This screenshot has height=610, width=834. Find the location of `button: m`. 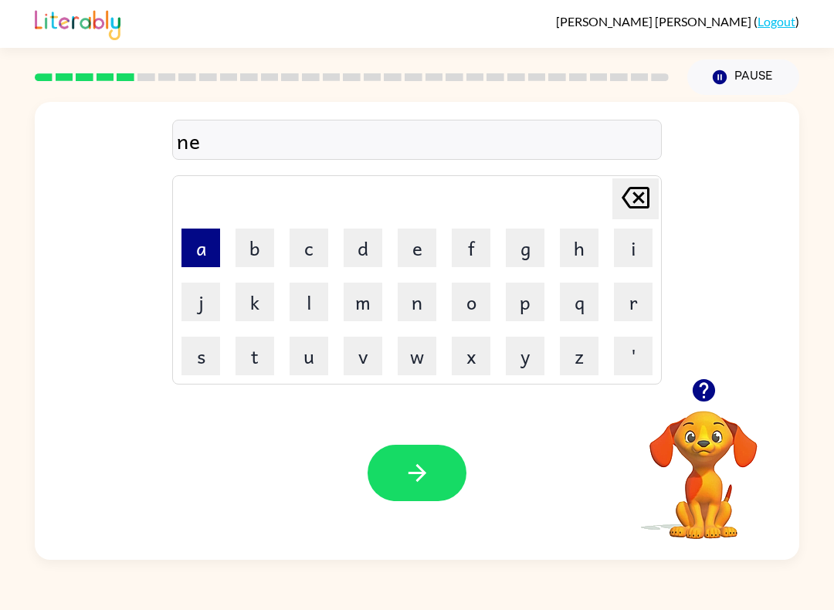

button: m is located at coordinates (363, 302).